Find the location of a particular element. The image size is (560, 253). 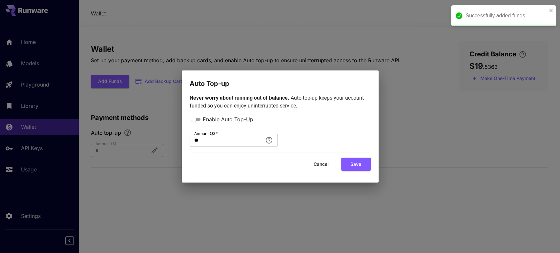

label: Amount ($) is located at coordinates (206, 134).